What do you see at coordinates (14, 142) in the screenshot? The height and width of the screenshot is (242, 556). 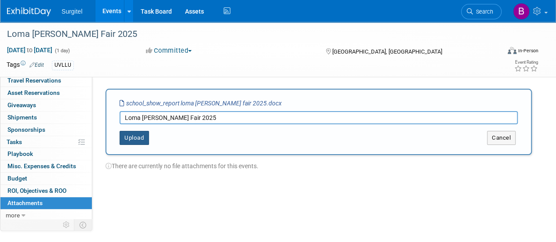 I see `span: Tasks` at bounding box center [14, 142].